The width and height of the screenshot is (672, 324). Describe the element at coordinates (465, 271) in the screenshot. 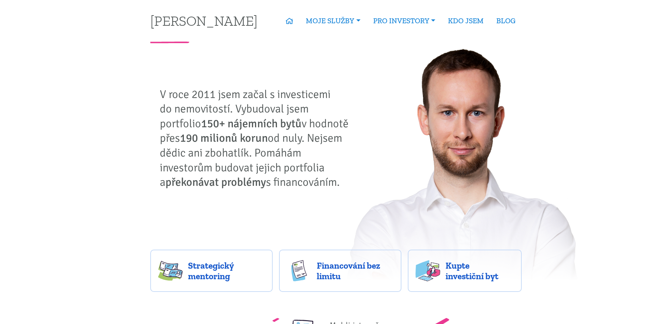

I see `a: Kupte investiční byt` at that location.